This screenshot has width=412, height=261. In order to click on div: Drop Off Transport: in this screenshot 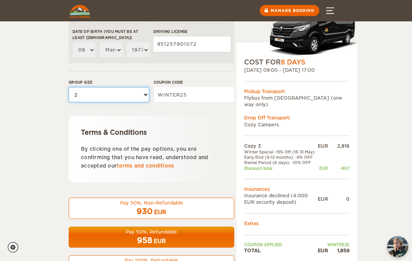, I will do `click(297, 118)`.